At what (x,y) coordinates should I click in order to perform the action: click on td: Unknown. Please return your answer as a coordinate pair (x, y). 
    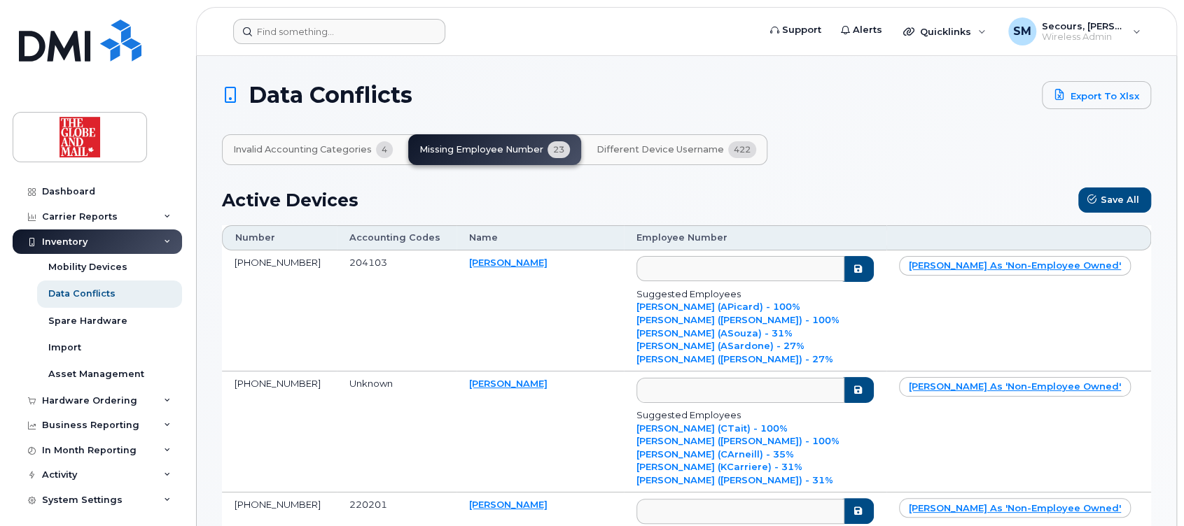
    Looking at the image, I should click on (396, 432).